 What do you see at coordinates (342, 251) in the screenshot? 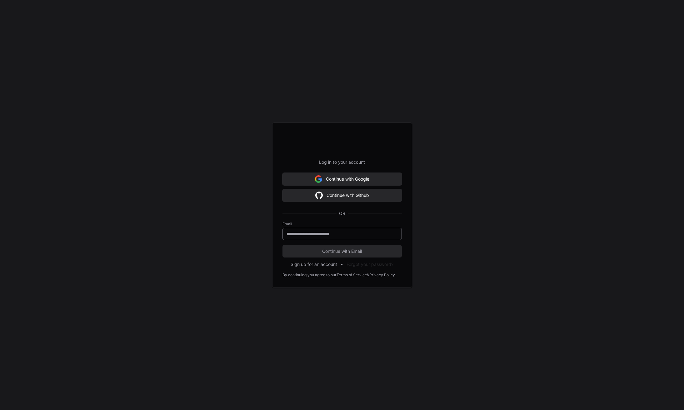
I see `button: Continue with Email` at bounding box center [342, 251].